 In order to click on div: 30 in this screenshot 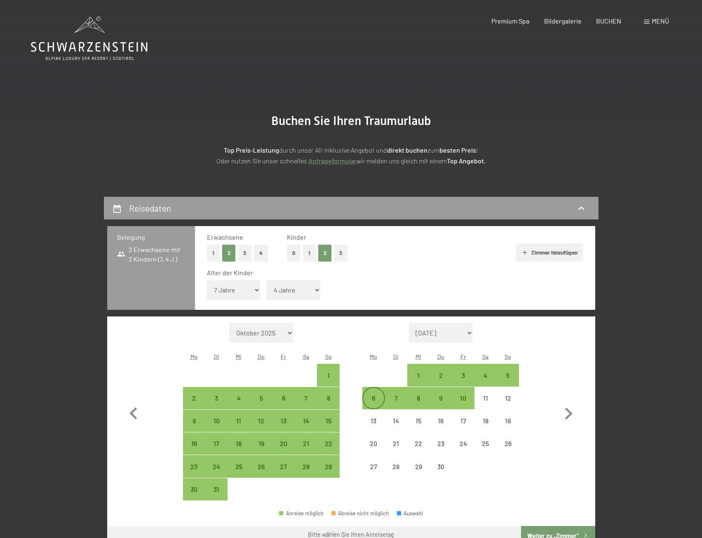, I will do `click(194, 496)`.